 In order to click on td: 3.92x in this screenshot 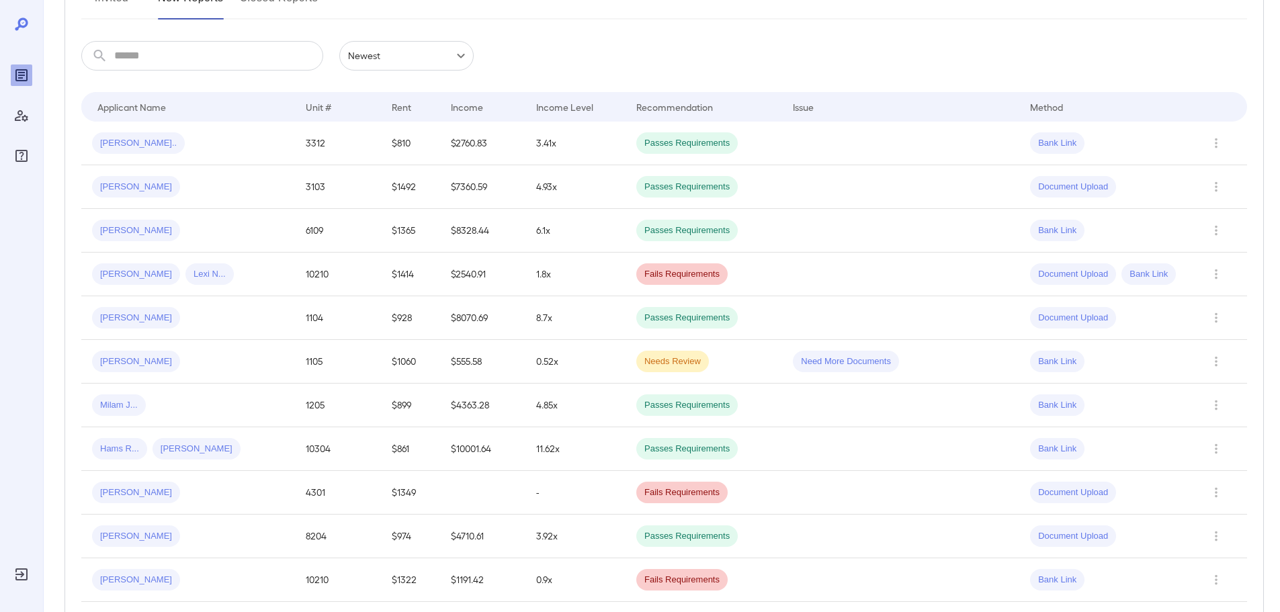, I will do `click(575, 536)`.